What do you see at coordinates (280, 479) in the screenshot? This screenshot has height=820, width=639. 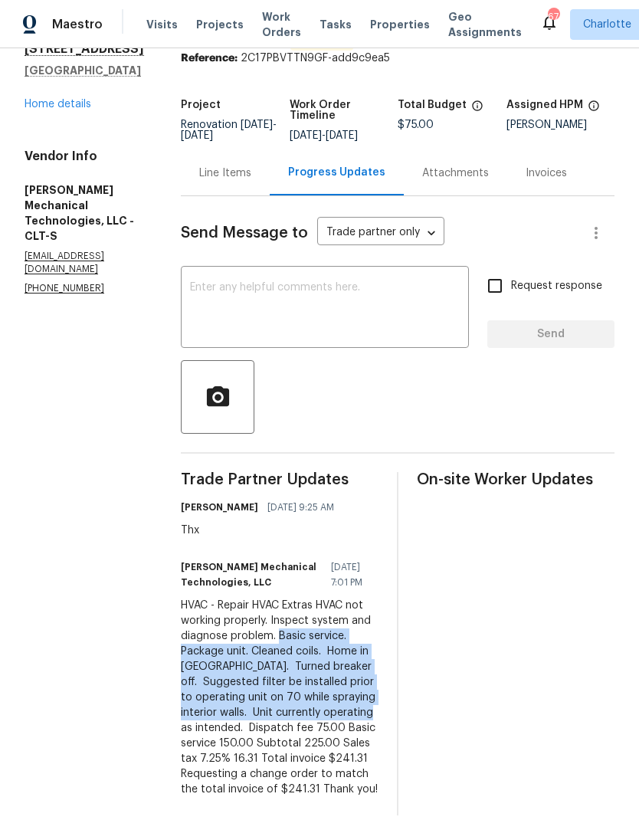 I see `span: Trade Partner Updates` at bounding box center [280, 479].